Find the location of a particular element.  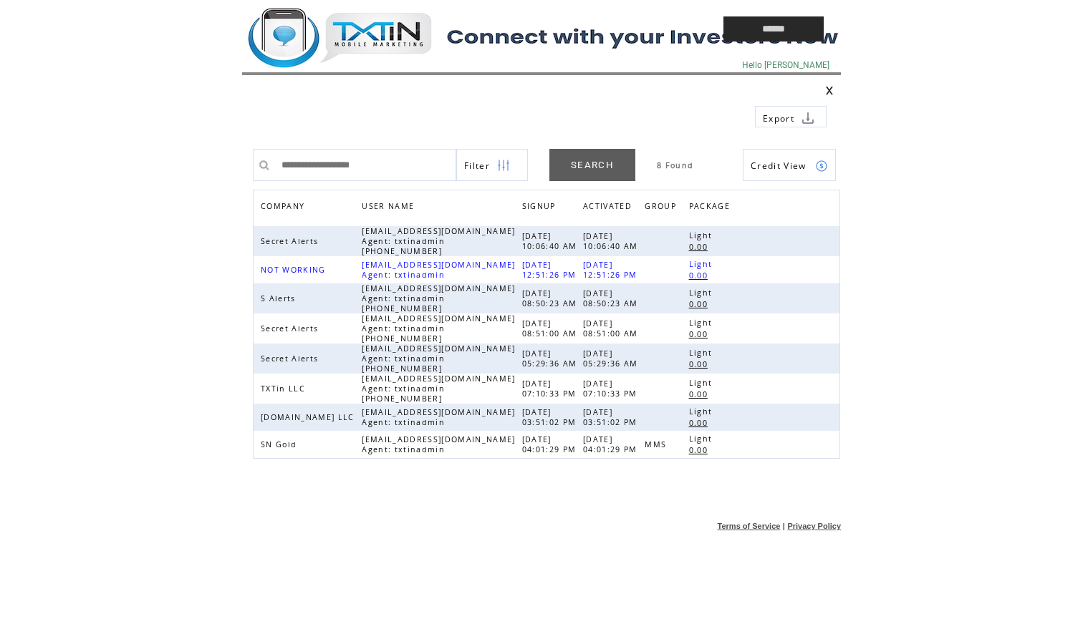

span: PACKAGE is located at coordinates (711, 208).